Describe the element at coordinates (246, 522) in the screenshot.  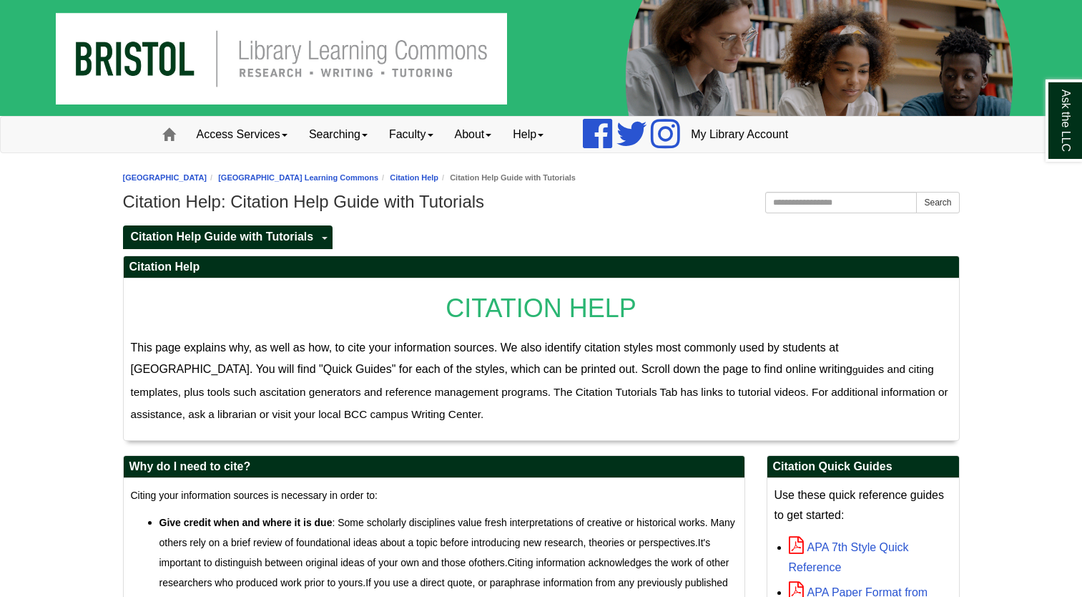
I see `strong: Give credit when and where it is due` at that location.